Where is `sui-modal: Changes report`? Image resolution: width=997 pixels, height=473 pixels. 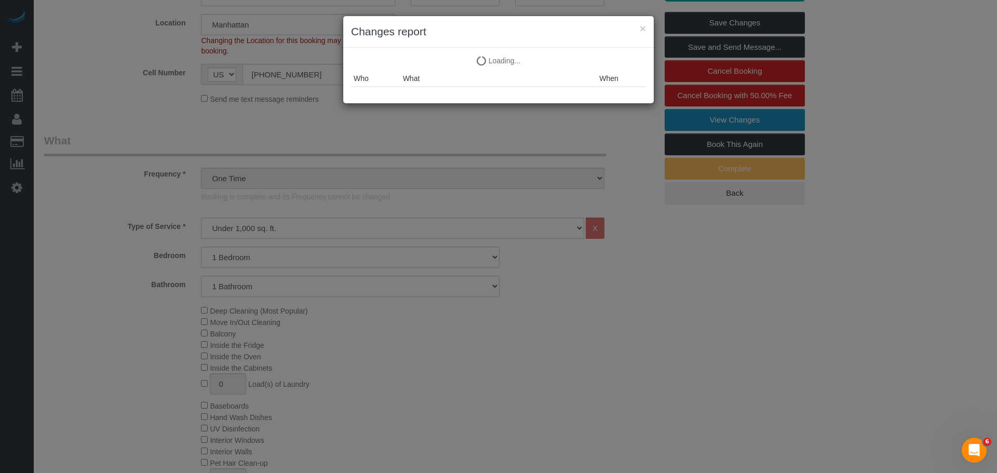 sui-modal: Changes report is located at coordinates (499, 60).